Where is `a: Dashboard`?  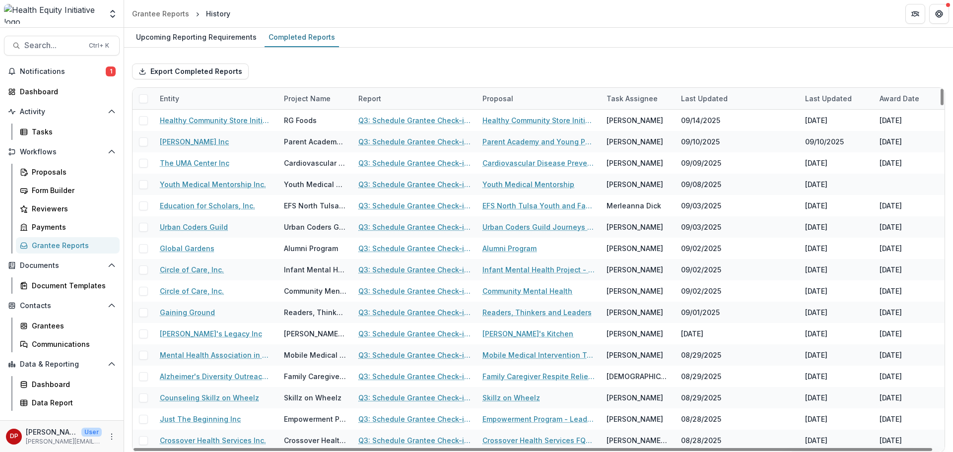
a: Dashboard is located at coordinates (62, 91).